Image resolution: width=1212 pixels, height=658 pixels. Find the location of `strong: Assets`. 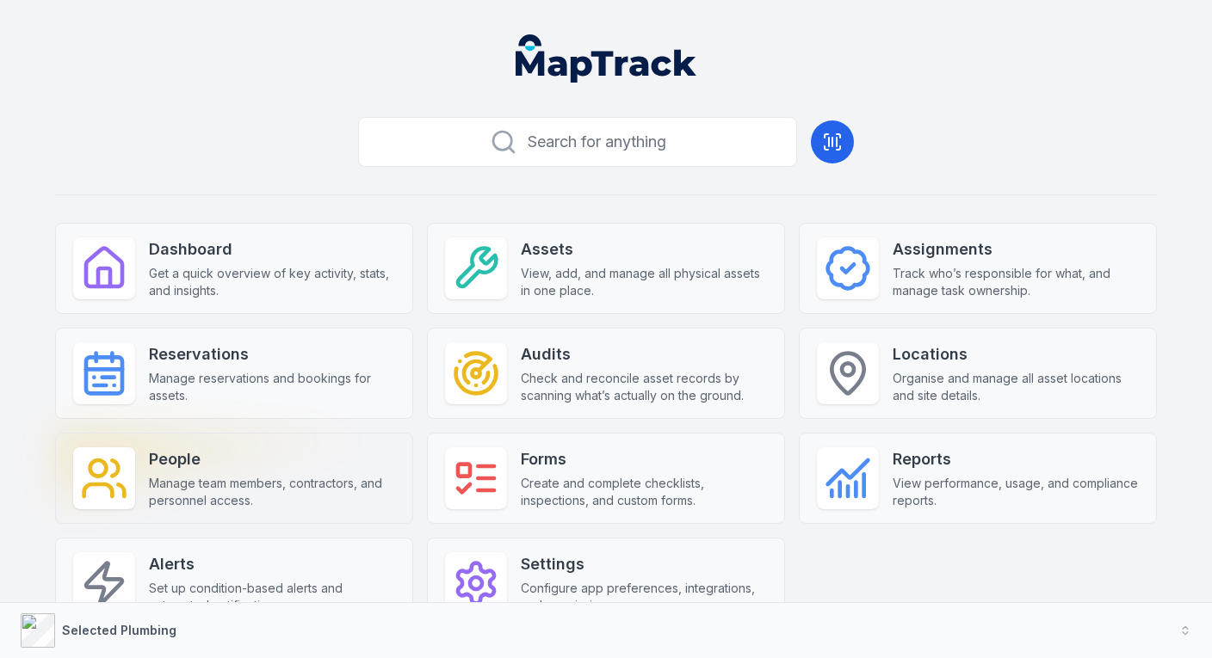

strong: Assets is located at coordinates (644, 250).